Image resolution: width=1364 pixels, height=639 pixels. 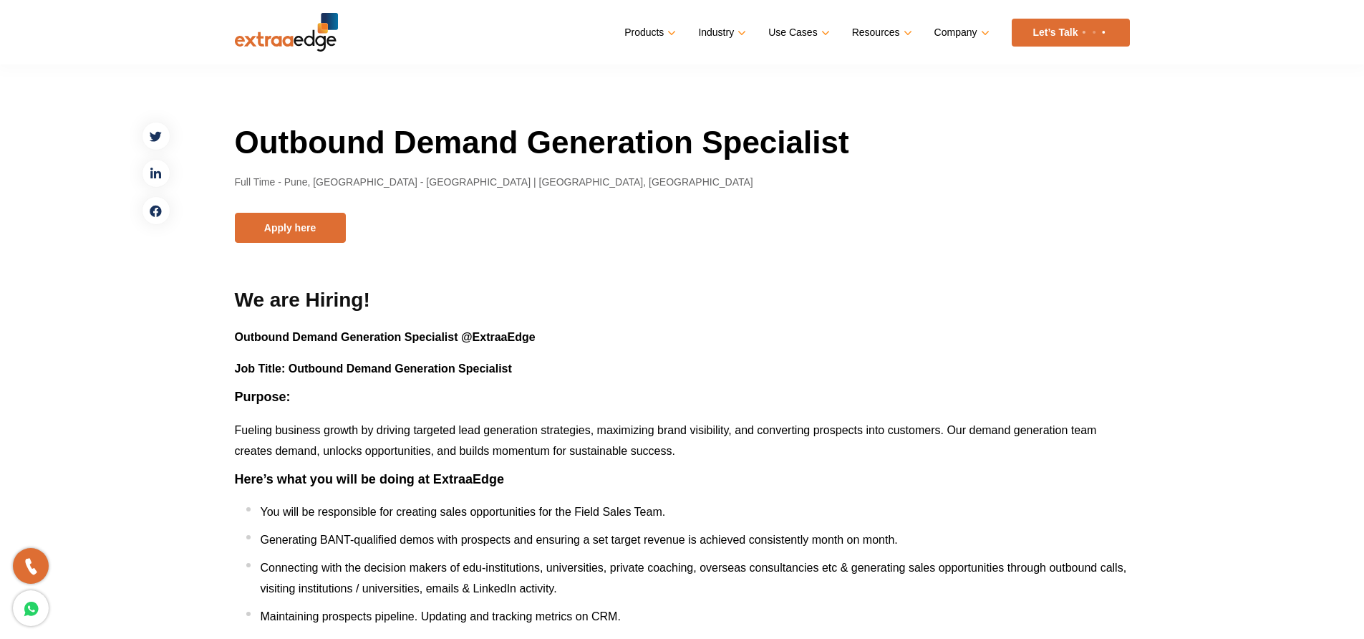 I want to click on span: Fueling business growth by driving targeted lead generation strategies, maximizing brand visibili..., so click(x=666, y=440).